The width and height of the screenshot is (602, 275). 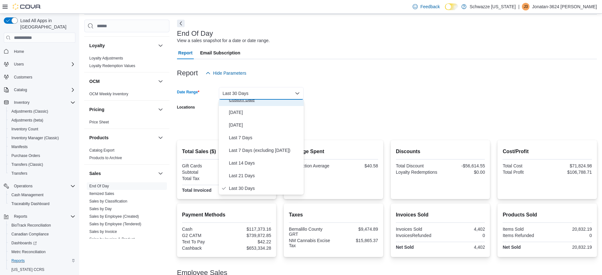 What do you see at coordinates (42, 156) in the screenshot?
I see `button: Purchase Orders` at bounding box center [42, 156].